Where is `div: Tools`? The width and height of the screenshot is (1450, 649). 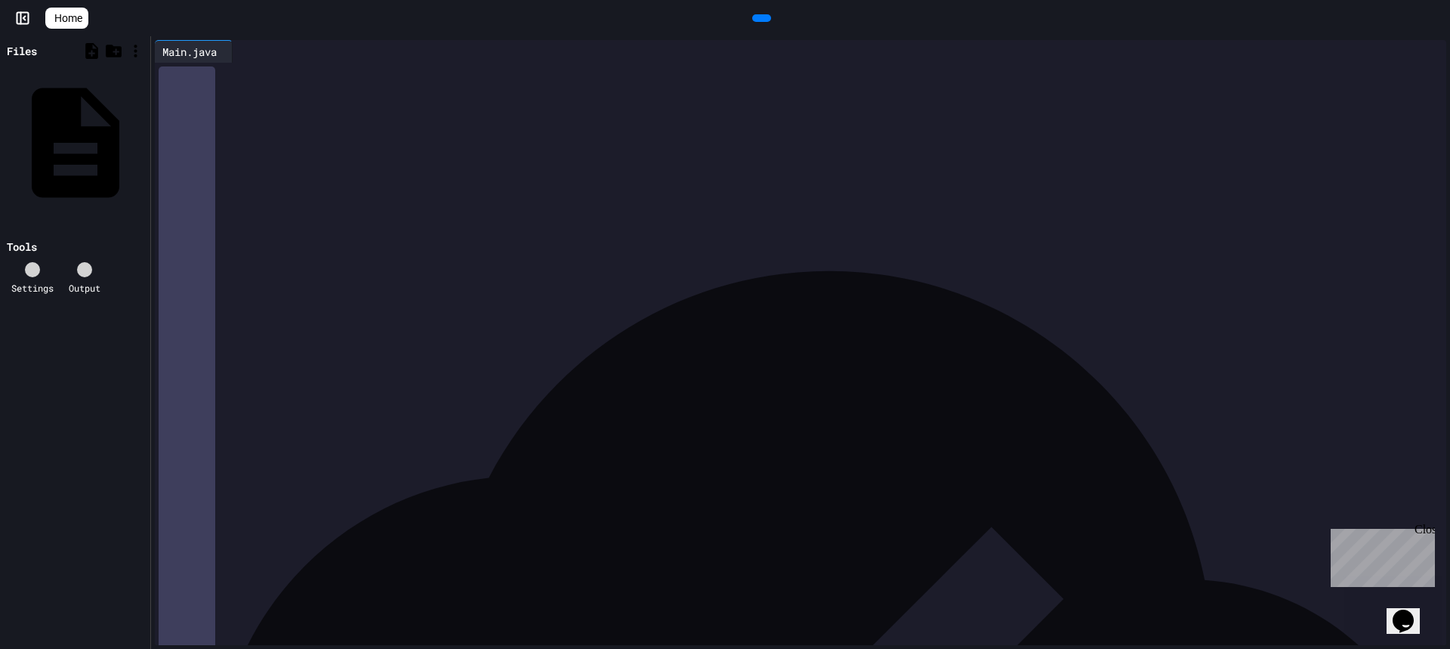
div: Tools is located at coordinates (22, 246).